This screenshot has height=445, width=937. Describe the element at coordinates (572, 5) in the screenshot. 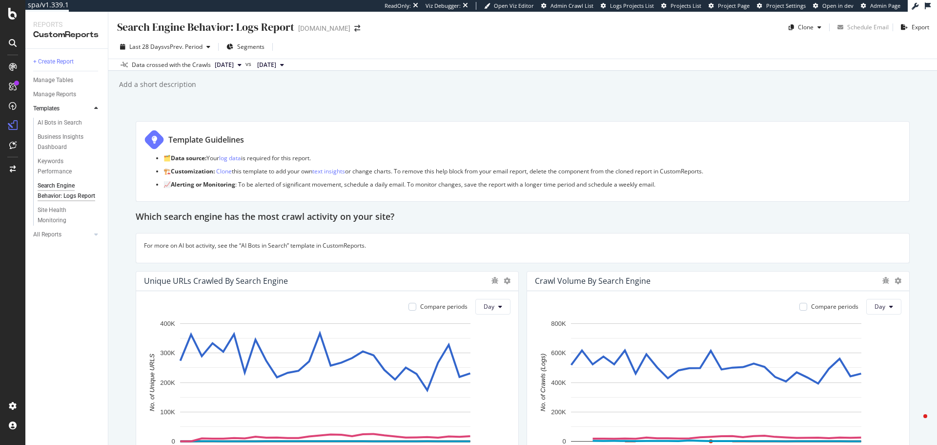

I see `span: Admin Crawl List` at that location.